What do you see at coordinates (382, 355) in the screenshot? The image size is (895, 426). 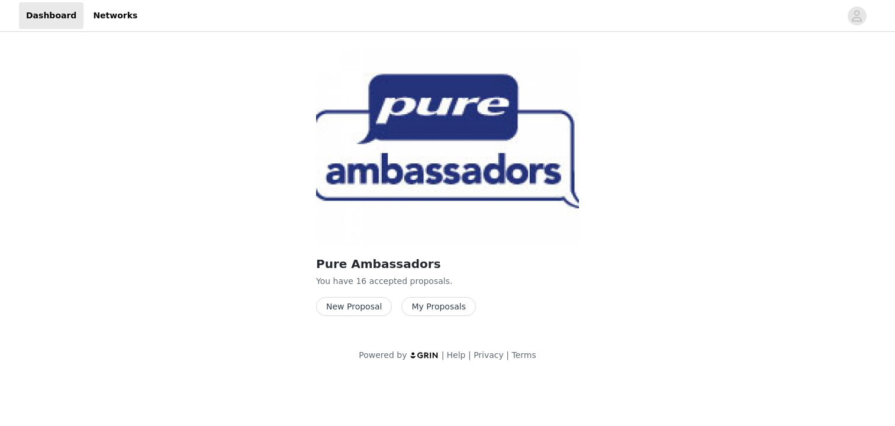 I see `span: Powered by` at bounding box center [382, 355].